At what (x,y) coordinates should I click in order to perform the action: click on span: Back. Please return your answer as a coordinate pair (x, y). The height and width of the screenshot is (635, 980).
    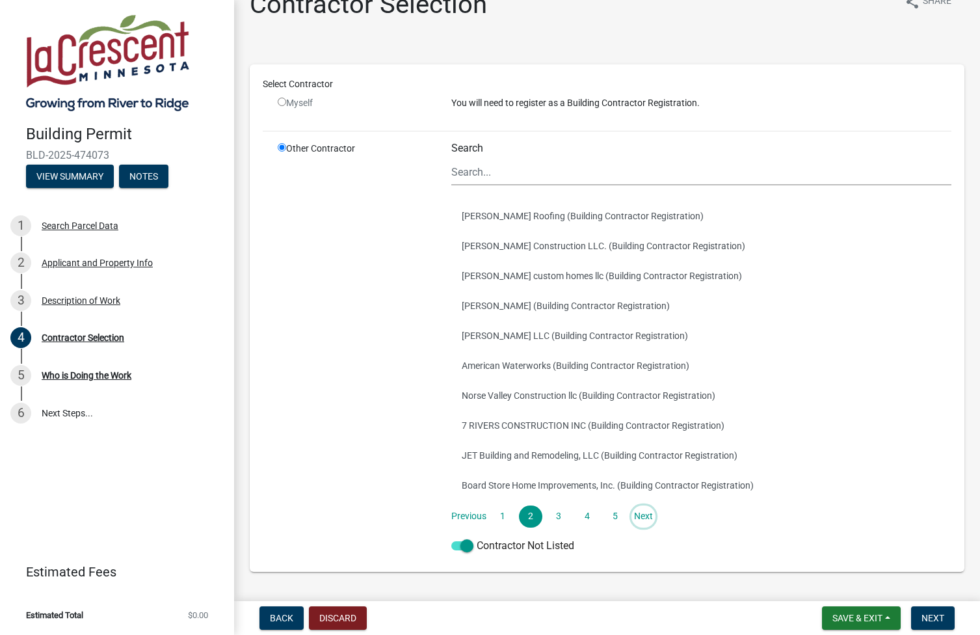
    Looking at the image, I should click on (282, 618).